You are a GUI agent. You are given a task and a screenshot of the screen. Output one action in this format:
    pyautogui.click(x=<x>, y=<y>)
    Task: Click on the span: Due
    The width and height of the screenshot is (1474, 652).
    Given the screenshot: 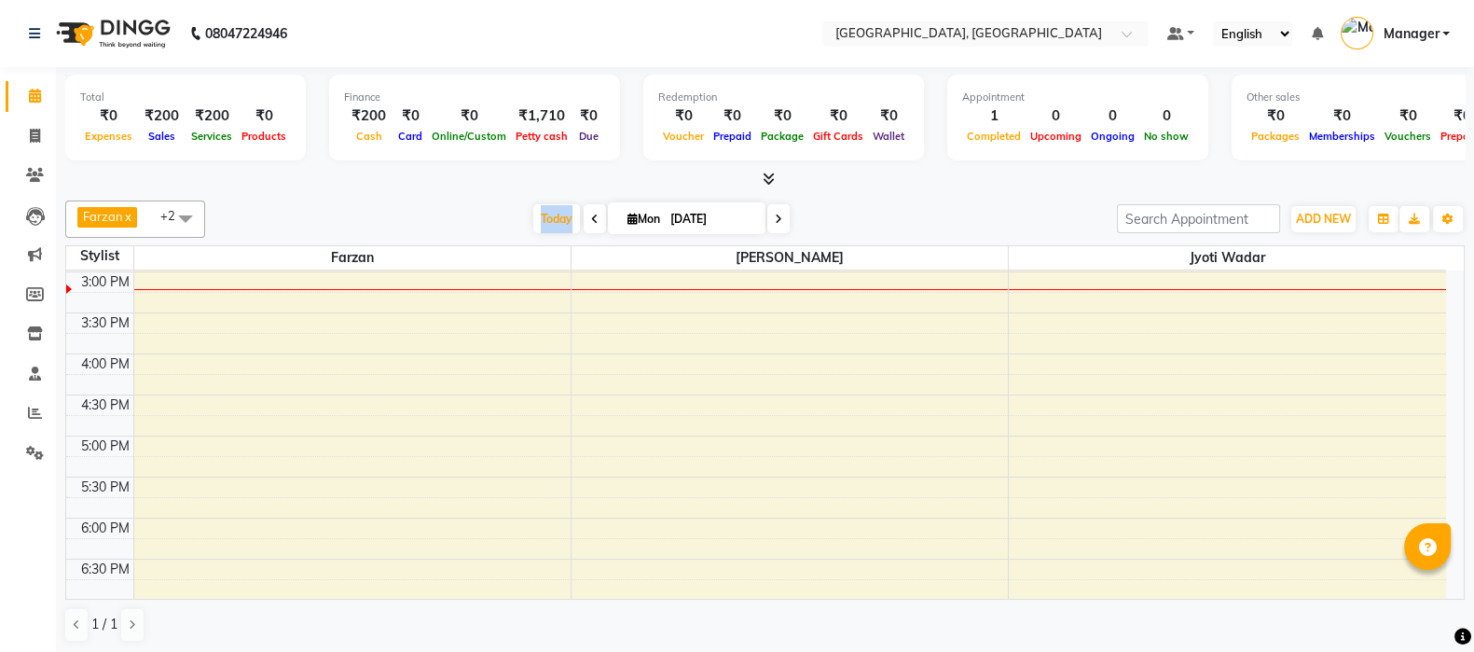 What is the action you would take?
    pyautogui.click(x=588, y=136)
    